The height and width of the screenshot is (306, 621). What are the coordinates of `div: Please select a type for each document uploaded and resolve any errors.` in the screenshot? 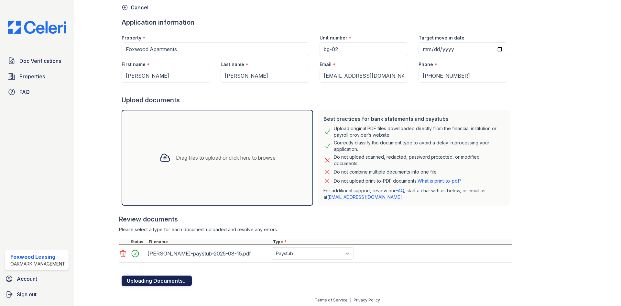 It's located at (316, 229).